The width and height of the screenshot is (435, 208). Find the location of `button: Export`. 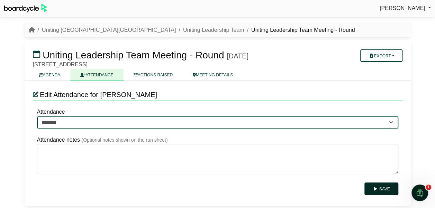

button: Export is located at coordinates (381, 56).